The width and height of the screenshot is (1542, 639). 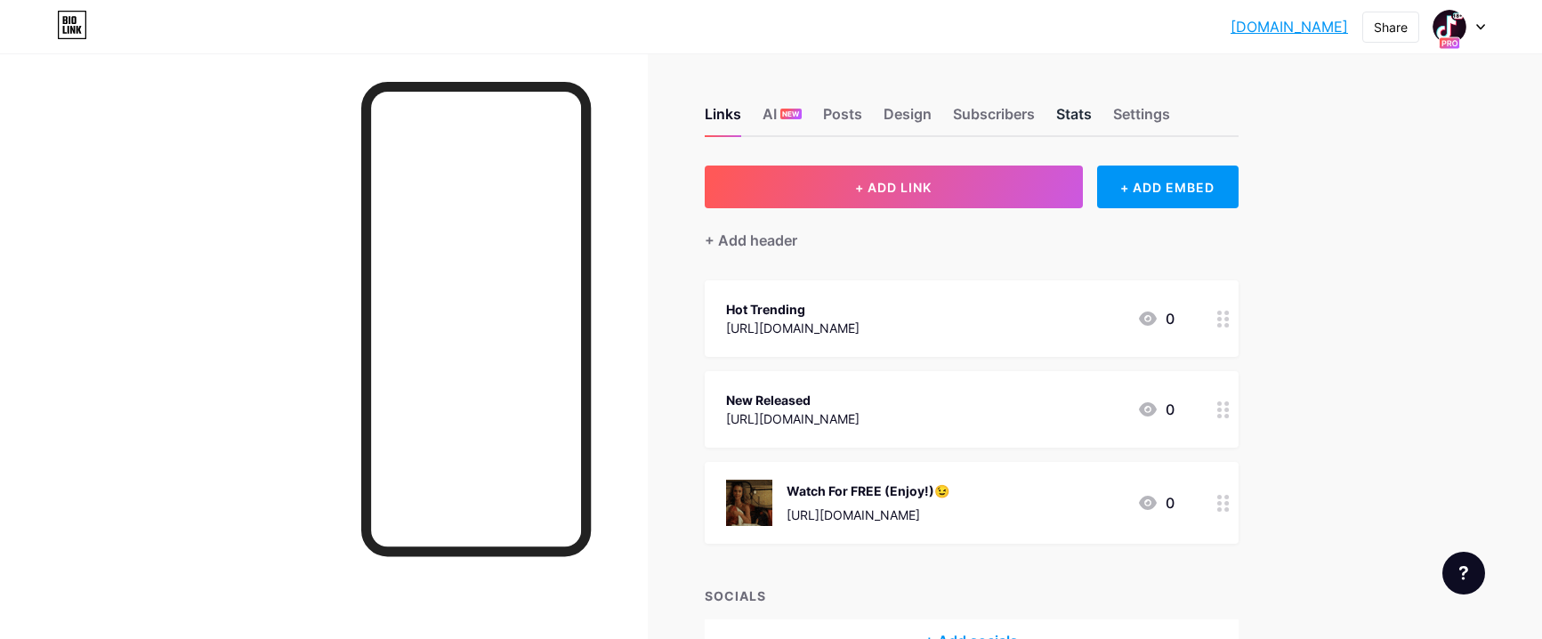 What do you see at coordinates (1391, 27) in the screenshot?
I see `div: Share` at bounding box center [1391, 27].